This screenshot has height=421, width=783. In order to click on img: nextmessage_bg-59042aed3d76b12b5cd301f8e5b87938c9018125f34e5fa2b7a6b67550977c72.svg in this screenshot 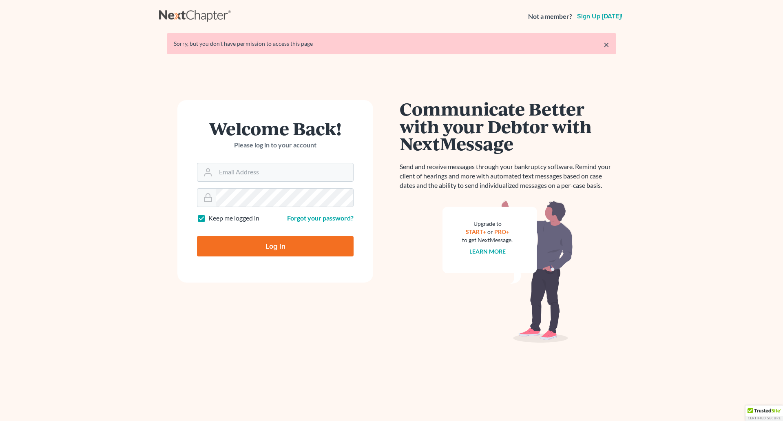, I will do `click(508, 271)`.